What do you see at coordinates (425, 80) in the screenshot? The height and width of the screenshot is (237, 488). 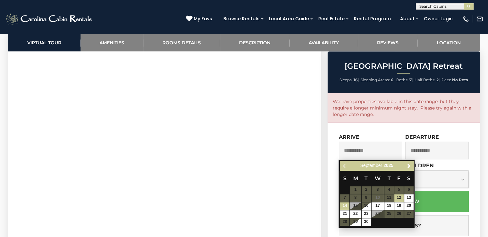 I see `span: Half Baths:` at bounding box center [425, 80].